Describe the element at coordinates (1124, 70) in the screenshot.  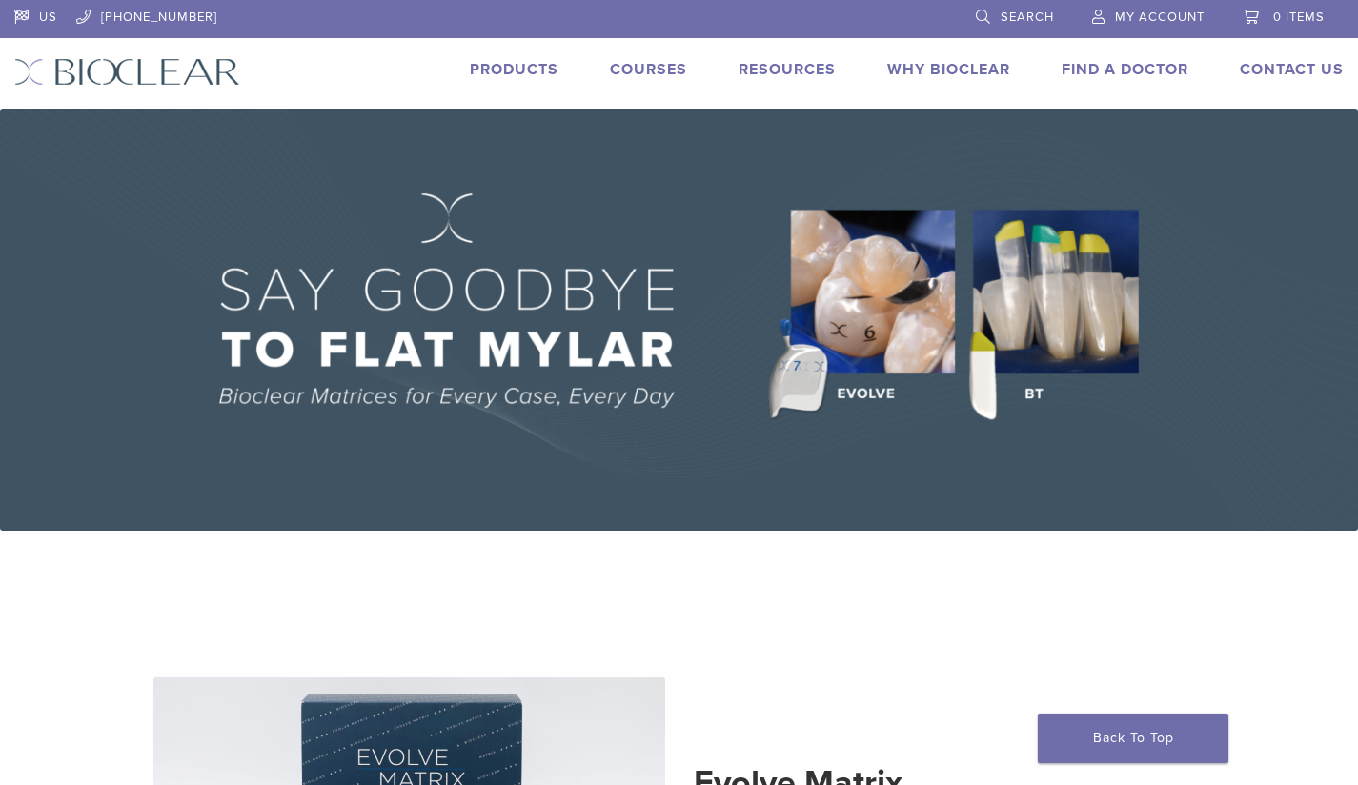
I see `a: Find A Doctor` at that location.